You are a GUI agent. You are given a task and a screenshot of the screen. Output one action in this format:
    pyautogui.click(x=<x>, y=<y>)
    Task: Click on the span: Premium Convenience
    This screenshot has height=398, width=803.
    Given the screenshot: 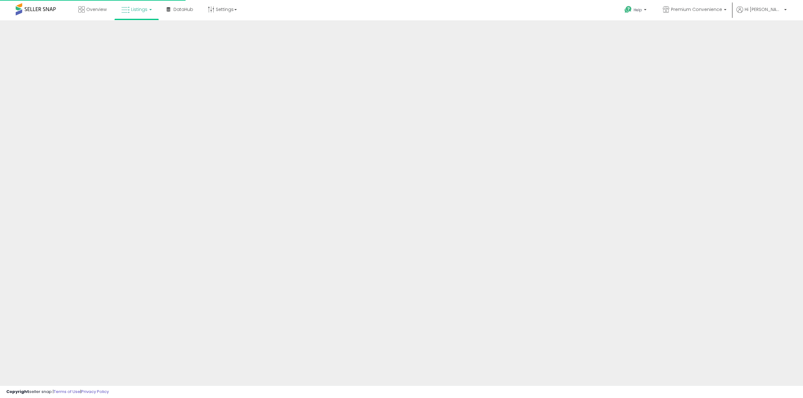 What is the action you would take?
    pyautogui.click(x=696, y=9)
    